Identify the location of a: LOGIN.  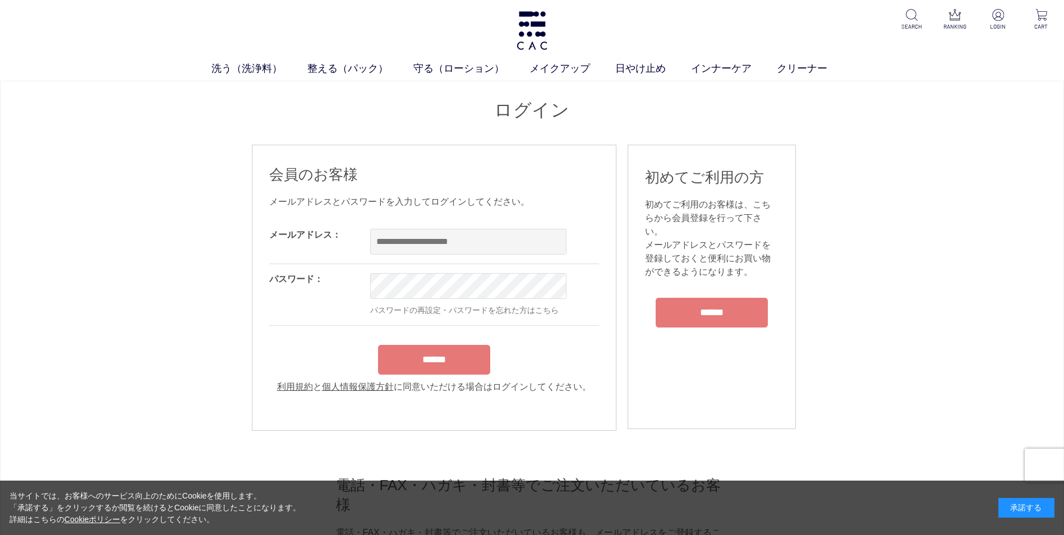
(998, 20).